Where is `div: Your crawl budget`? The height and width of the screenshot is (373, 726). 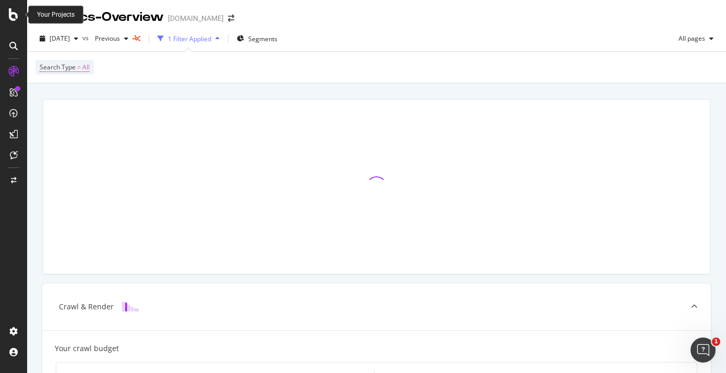
div: Your crawl budget is located at coordinates (87, 349).